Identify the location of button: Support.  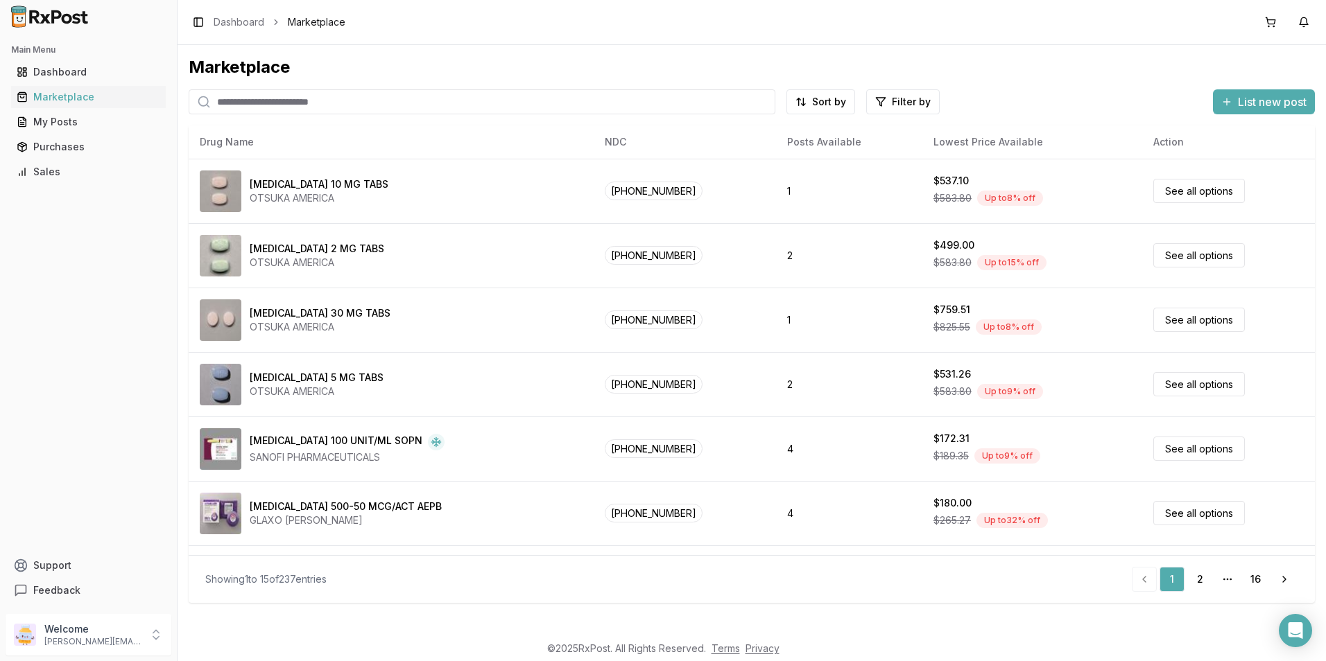
(88, 566).